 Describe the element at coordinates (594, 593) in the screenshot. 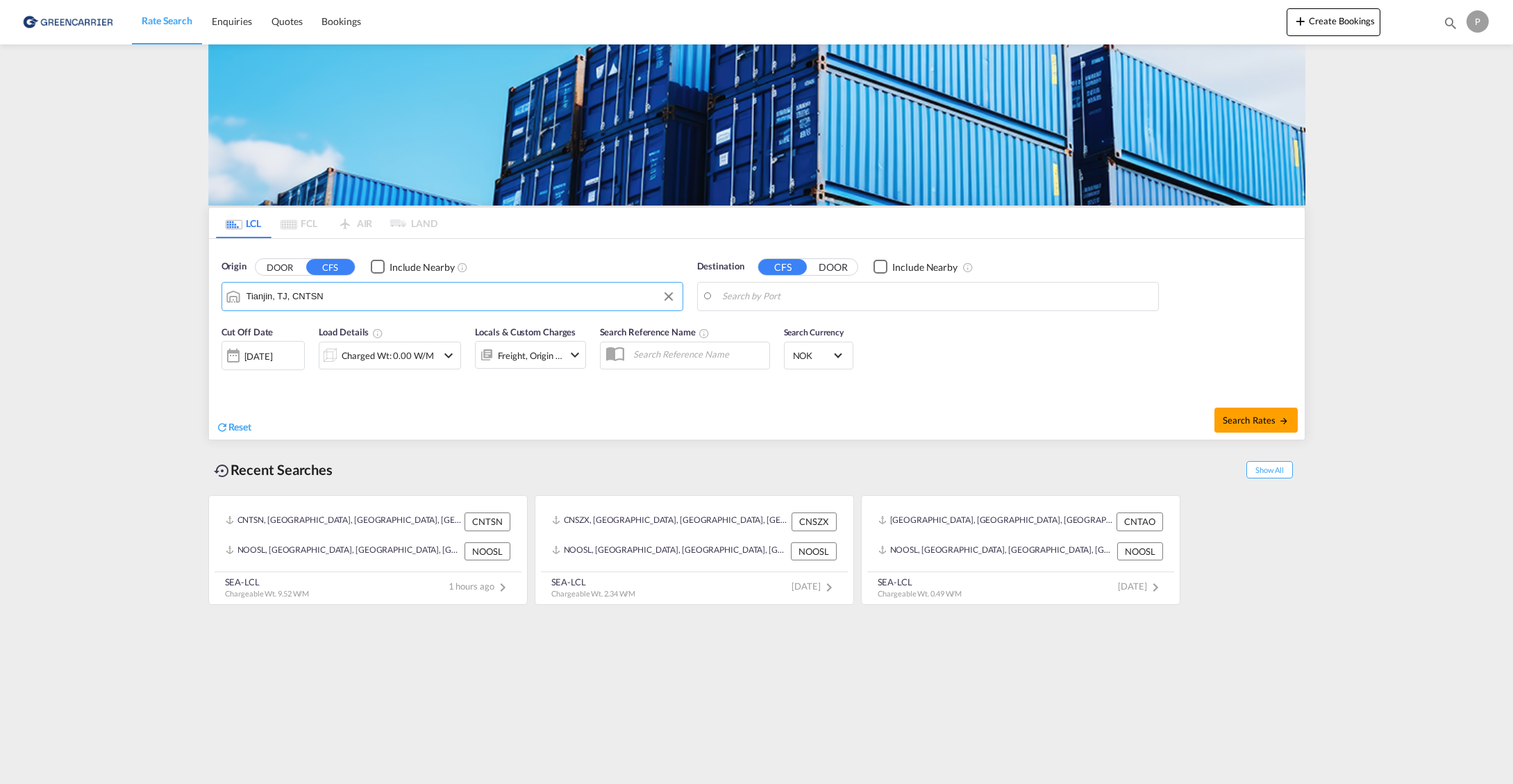

I see `span: Chargeable Wt. 2.34 W/M` at that location.